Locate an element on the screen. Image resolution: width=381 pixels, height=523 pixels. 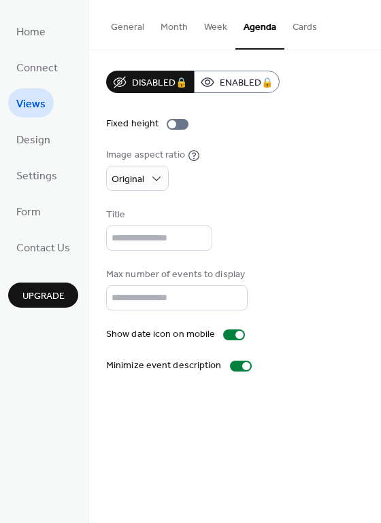
span: Design is located at coordinates (33, 140).